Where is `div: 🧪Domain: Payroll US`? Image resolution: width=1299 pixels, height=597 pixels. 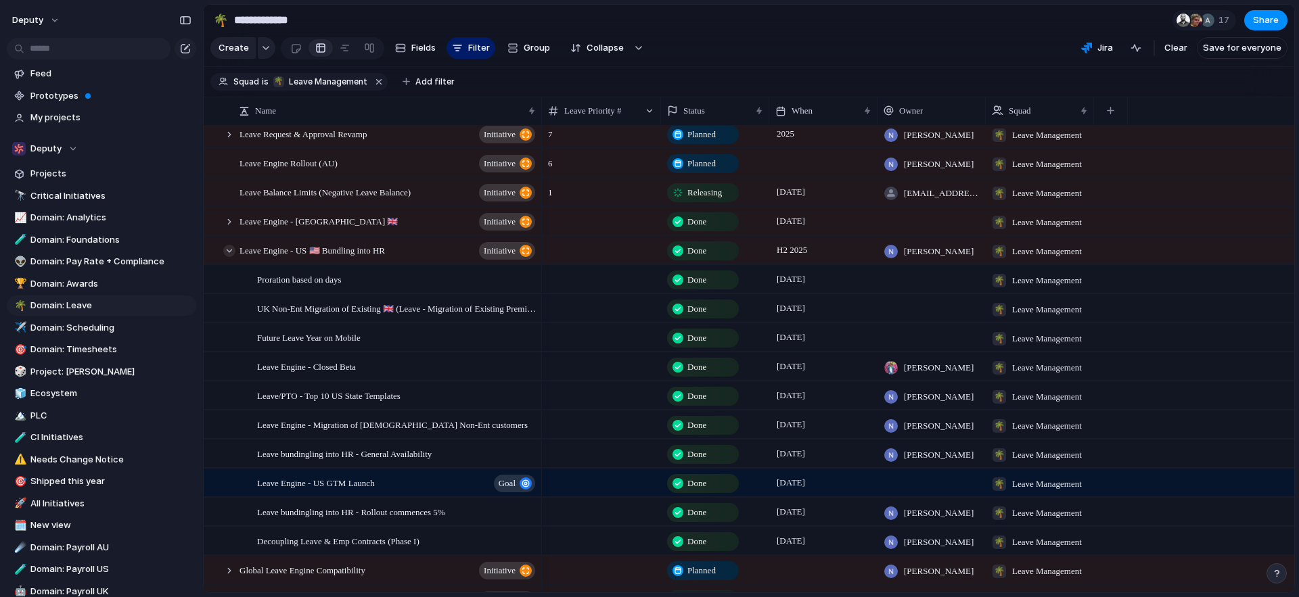 div: 🧪Domain: Payroll US is located at coordinates (101, 570).